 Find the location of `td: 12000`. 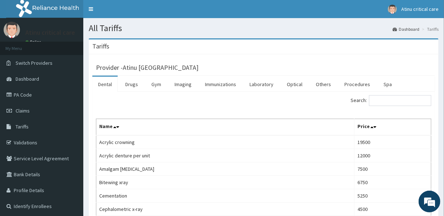

td: 12000 is located at coordinates (393, 156).